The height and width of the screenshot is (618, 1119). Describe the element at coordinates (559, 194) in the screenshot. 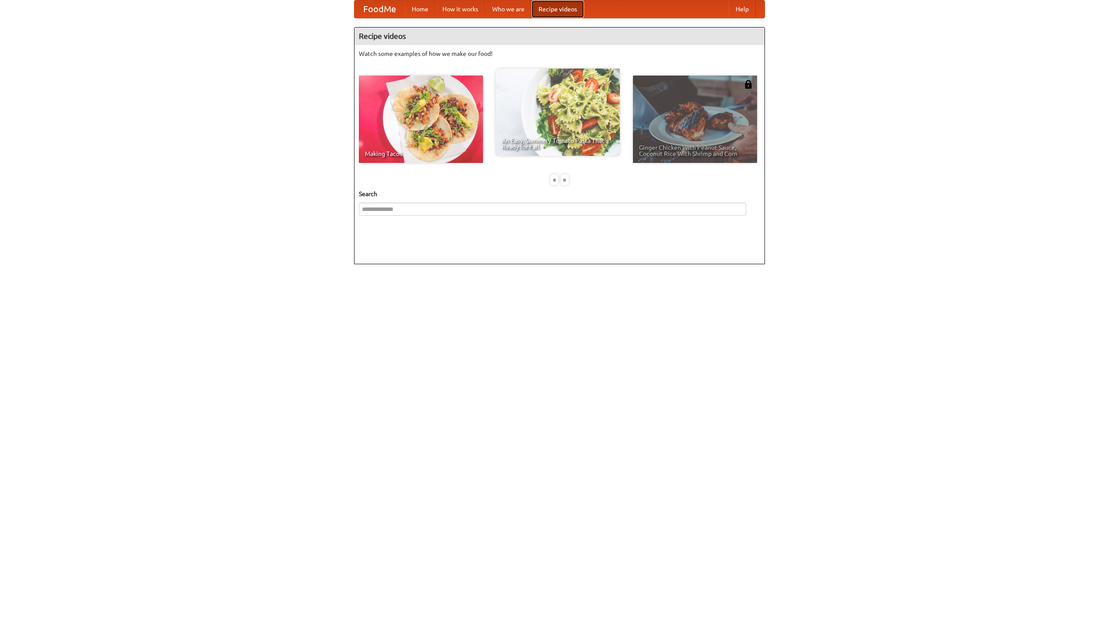

I see `h5: Search` at that location.